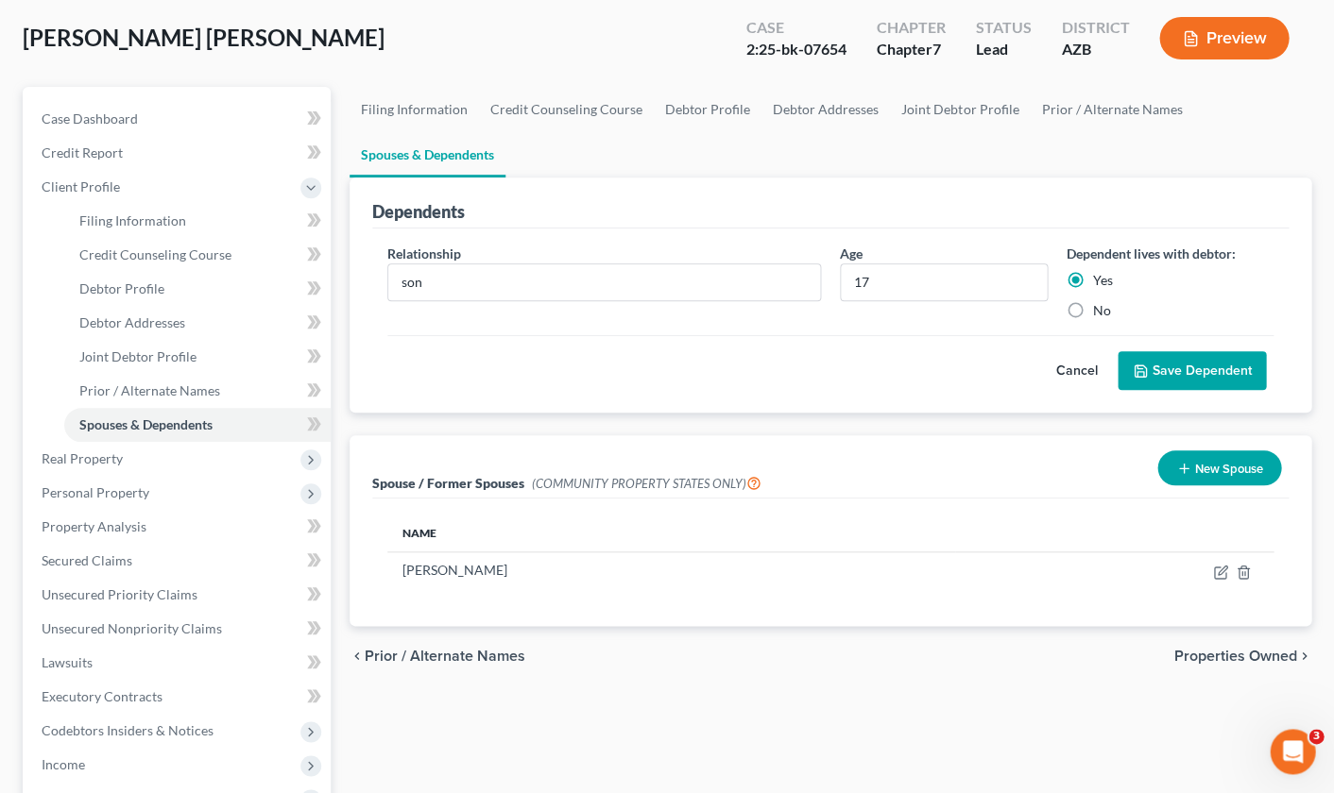 The height and width of the screenshot is (793, 1334). I want to click on span: Secured Claims, so click(87, 560).